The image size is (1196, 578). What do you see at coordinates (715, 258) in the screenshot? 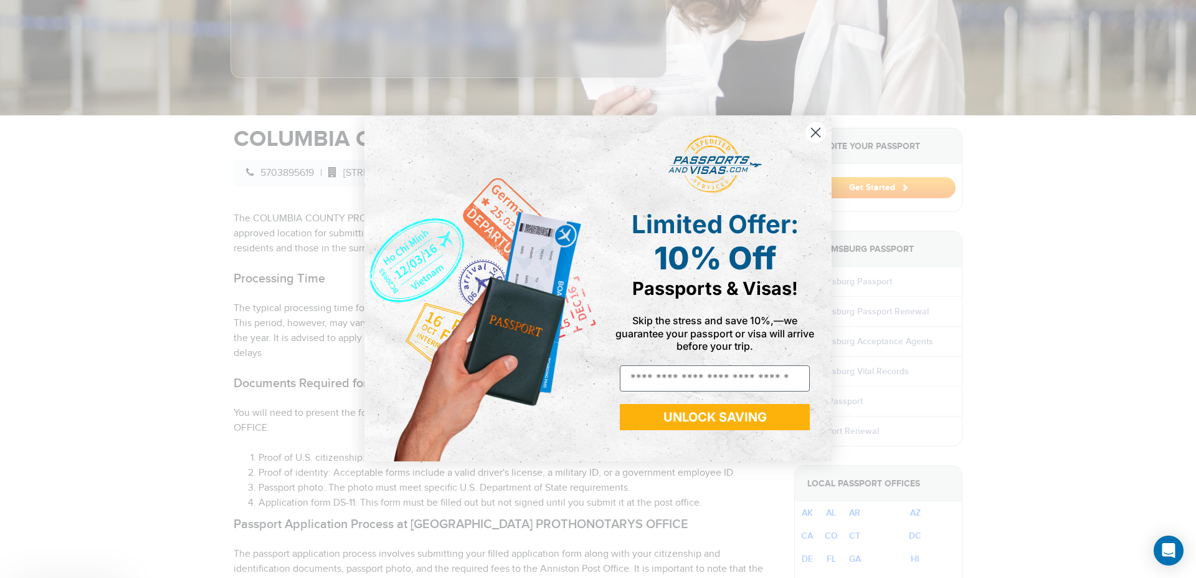
I see `span: 10% Off` at bounding box center [715, 258].